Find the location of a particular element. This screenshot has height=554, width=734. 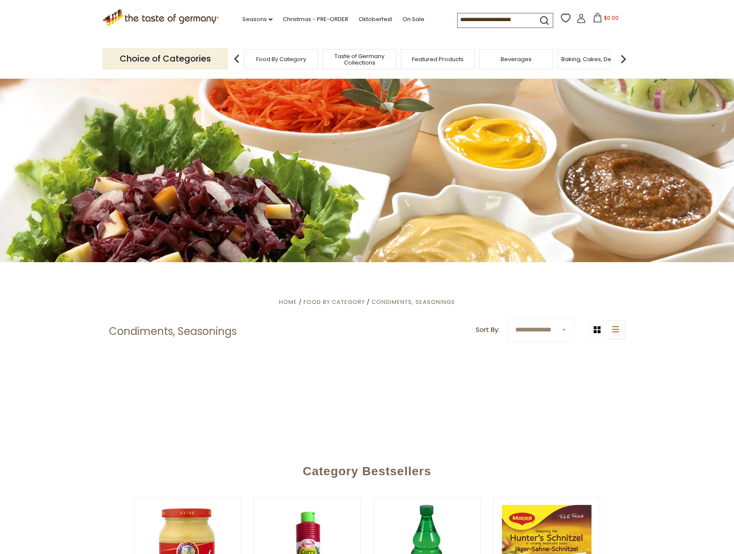

a: Oktoberfest is located at coordinates (375, 19).